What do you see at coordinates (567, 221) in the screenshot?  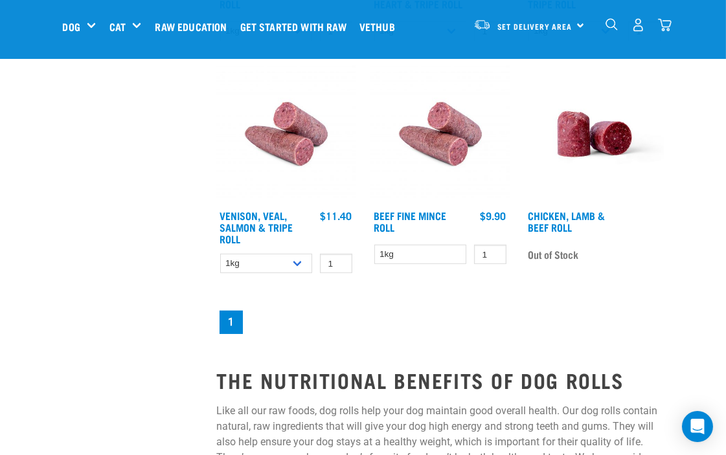 I see `a: Chicken, Lamb & Beef Roll` at bounding box center [567, 221].